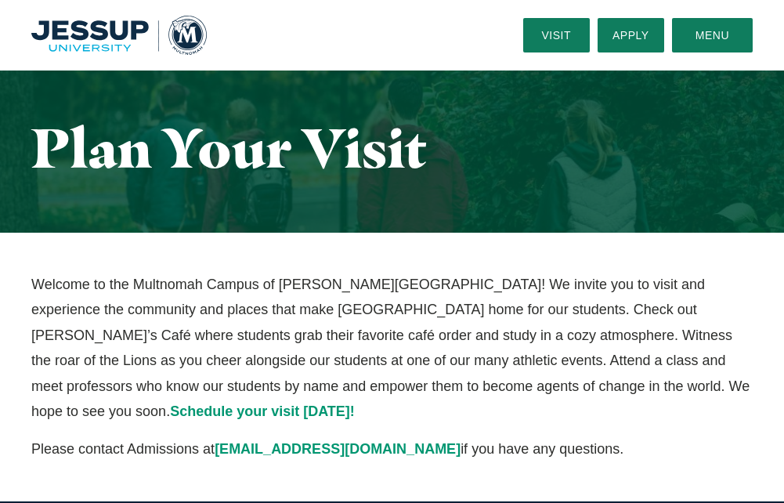  Describe the element at coordinates (119, 35) in the screenshot. I see `a: Home` at that location.